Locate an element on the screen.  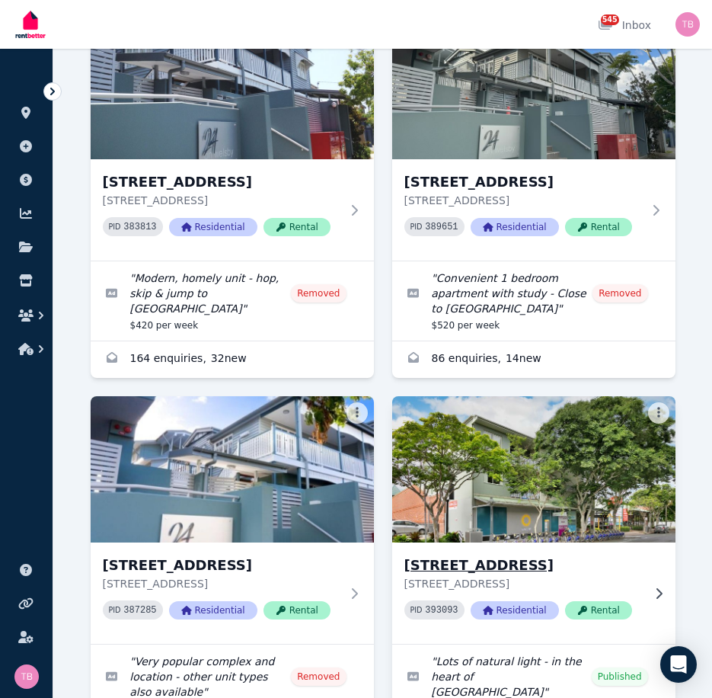
code: 389651 is located at coordinates (441, 227).